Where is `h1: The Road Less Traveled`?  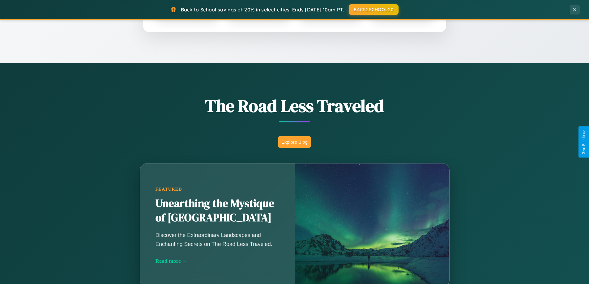
h1: The Road Less Traveled is located at coordinates (295, 106).